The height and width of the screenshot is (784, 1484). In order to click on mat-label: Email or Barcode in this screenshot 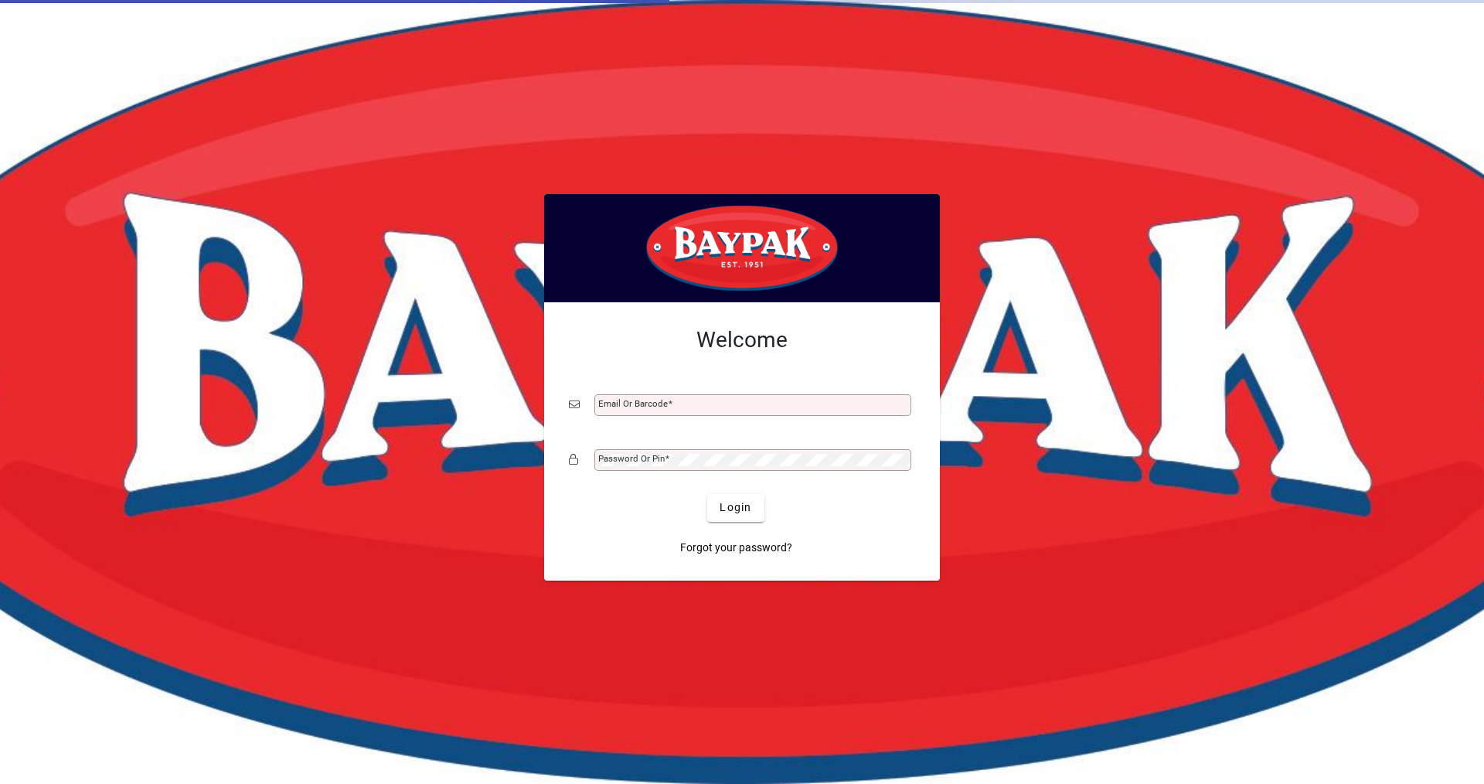, I will do `click(633, 403)`.